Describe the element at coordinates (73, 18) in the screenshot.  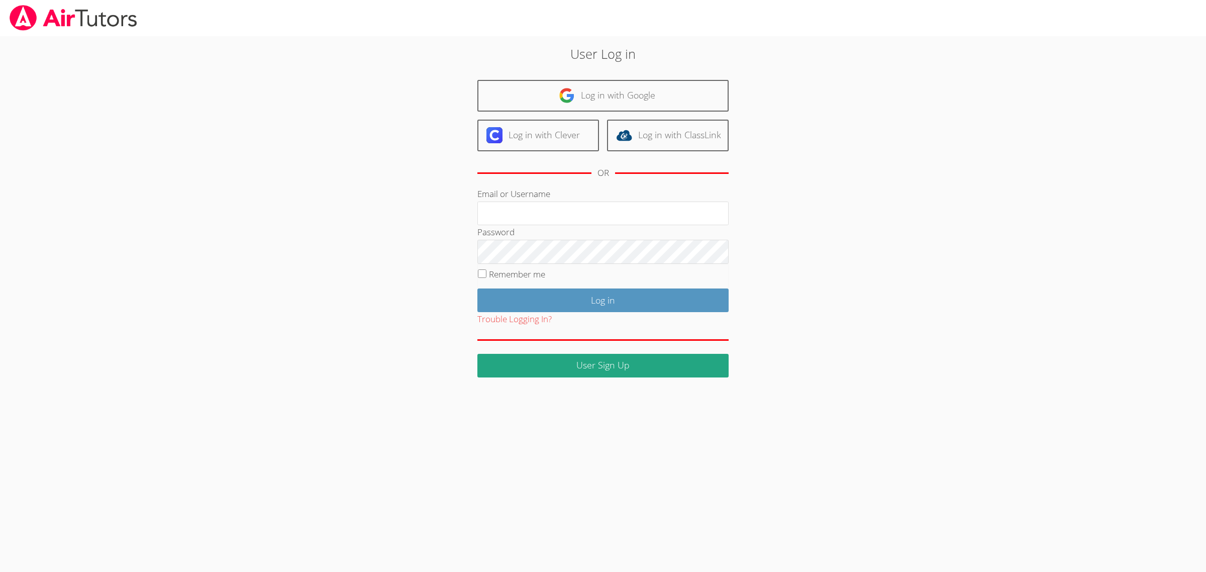
I see `img: airtutors_banner-c4298cdbf04f3fff15de1276eac7730deb9818008684d7c2e4769d2f7ddbe033.png` at that location.